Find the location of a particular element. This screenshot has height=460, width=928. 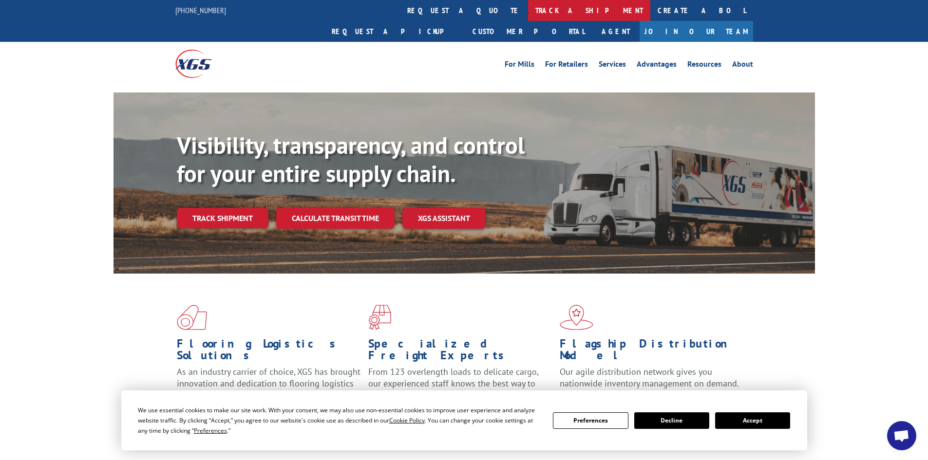

a: Request a pickup is located at coordinates (395, 31).